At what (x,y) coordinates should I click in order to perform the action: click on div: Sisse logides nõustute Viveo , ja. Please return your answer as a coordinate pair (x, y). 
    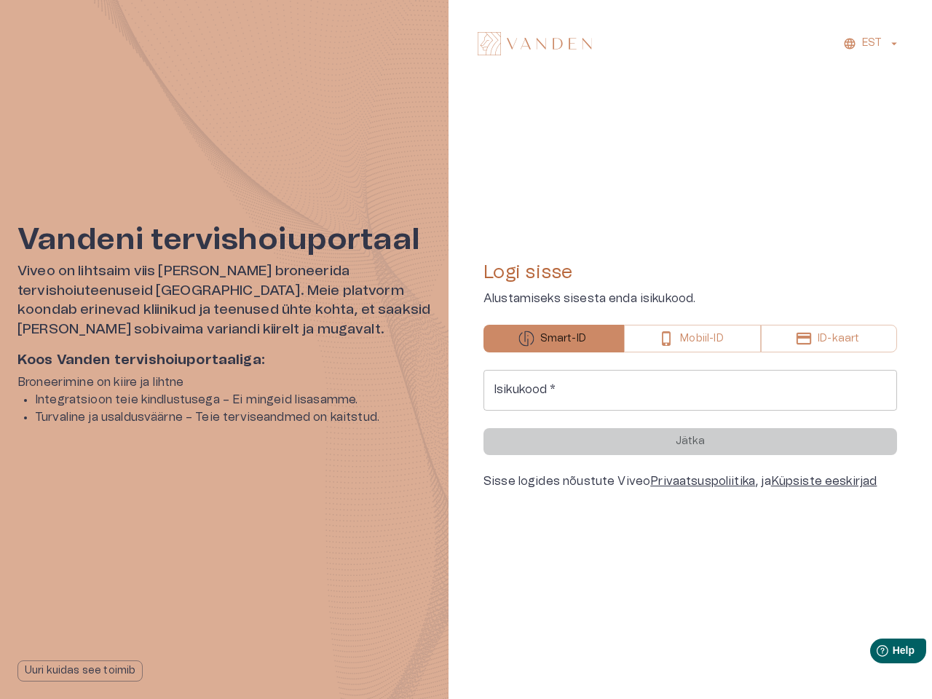
    Looking at the image, I should click on (690, 481).